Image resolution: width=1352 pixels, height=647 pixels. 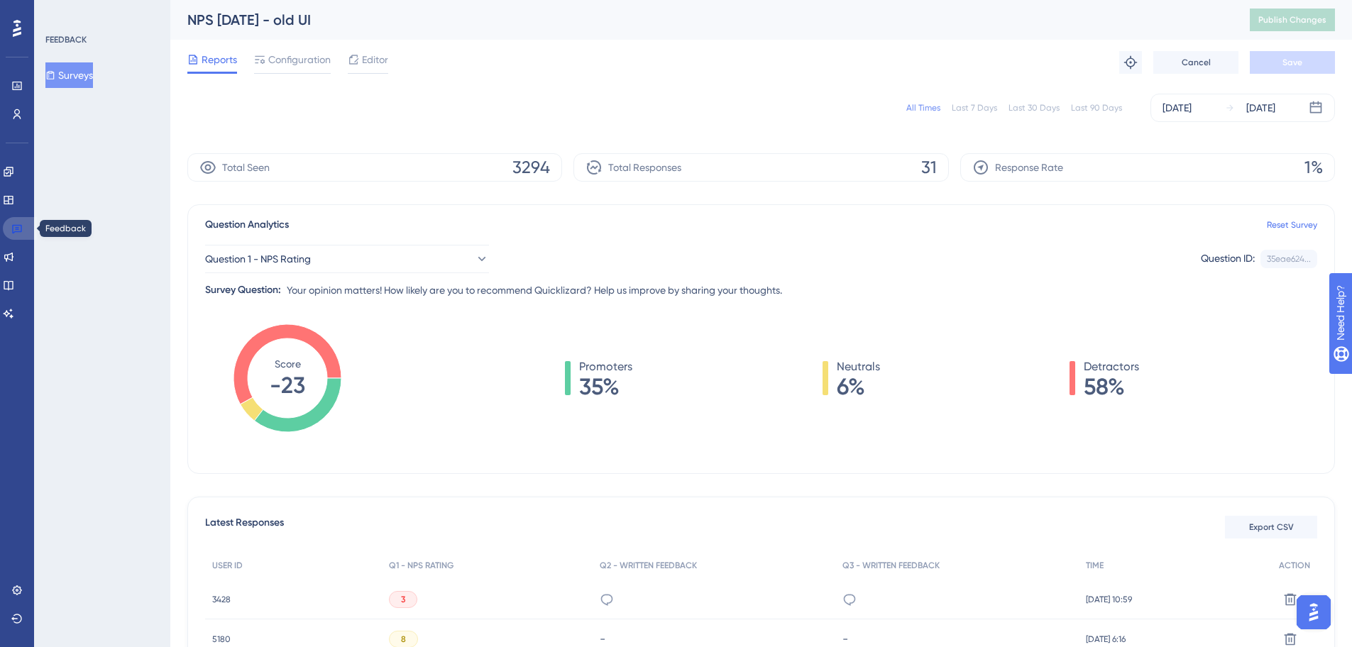 I want to click on img: launcher-image-alternative-text, so click(x=21, y=21).